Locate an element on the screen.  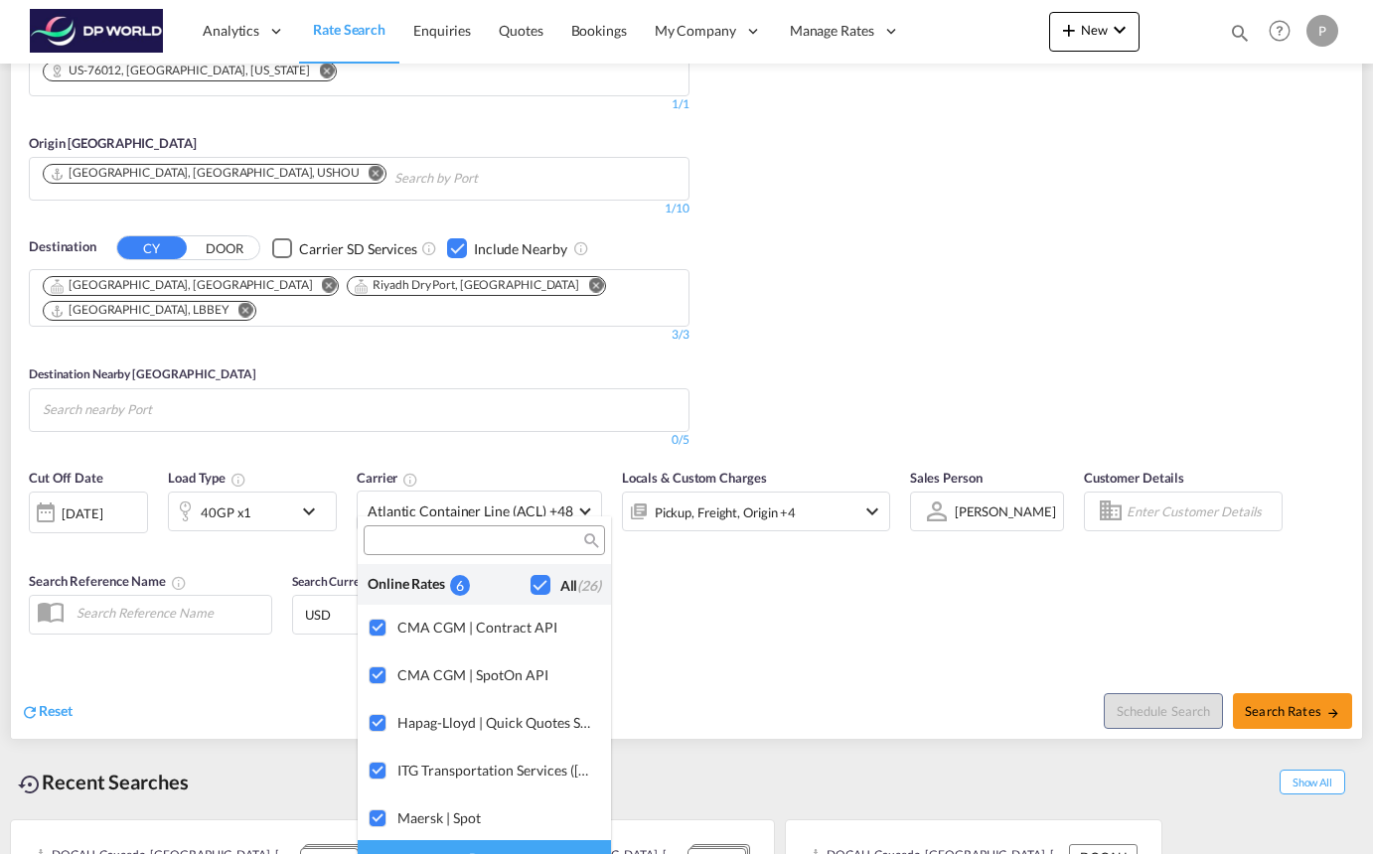
div: All is located at coordinates (580, 586).